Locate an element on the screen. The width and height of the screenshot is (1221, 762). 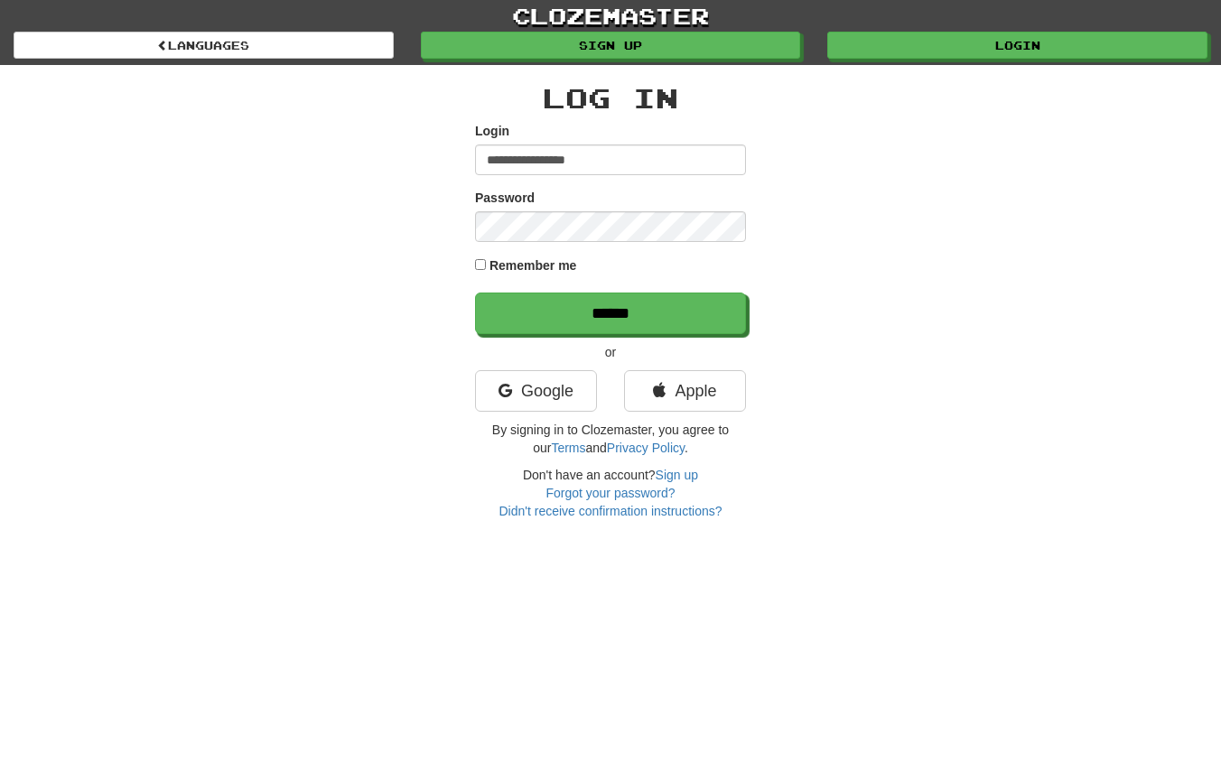
a: Didn't receive confirmation instructions? is located at coordinates (610, 511).